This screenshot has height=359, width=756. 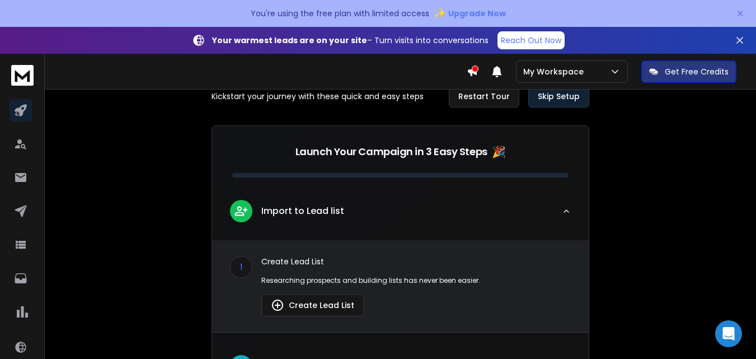 I want to click on span: Skip Setup, so click(x=559, y=96).